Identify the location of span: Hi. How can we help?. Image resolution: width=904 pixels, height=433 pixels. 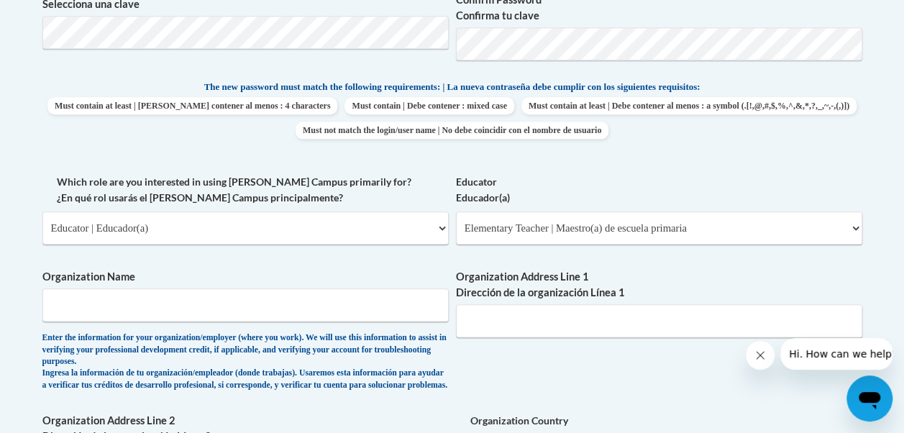
(63, 16).